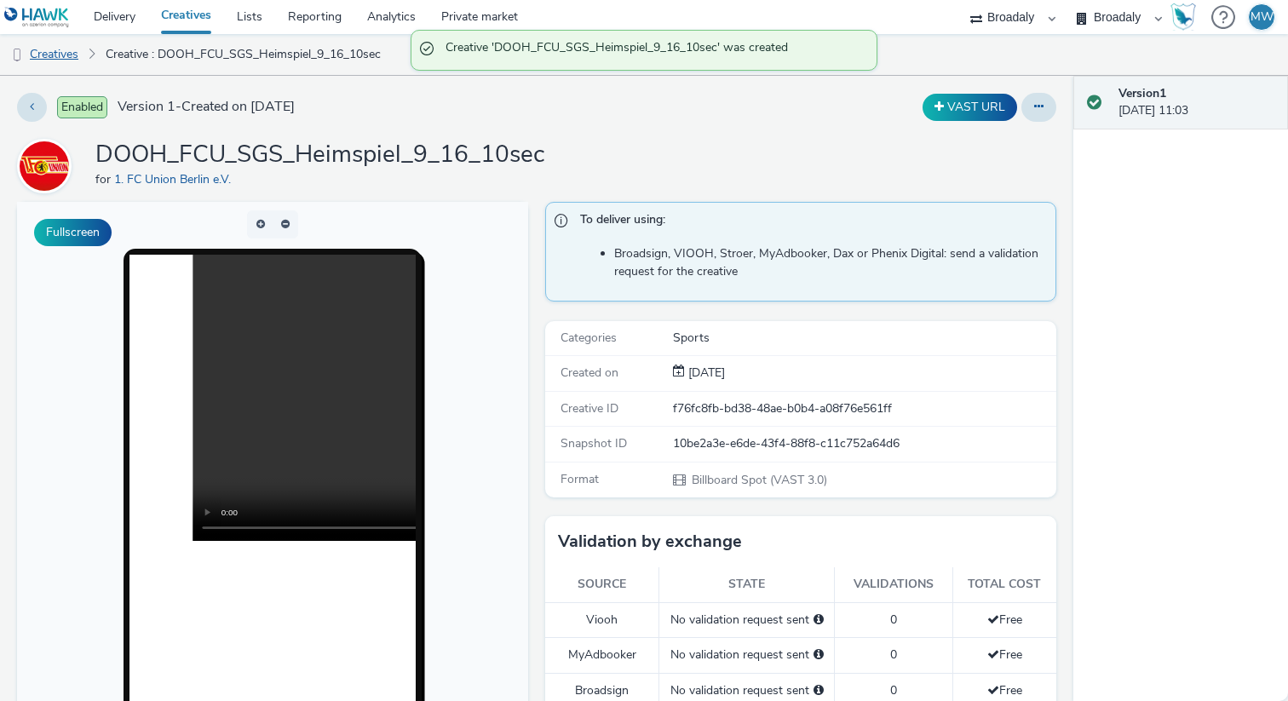 Image resolution: width=1288 pixels, height=701 pixels. I want to click on a: Creative : DOOH_FCU_SGS_Heimspiel_9_16_10sec, so click(243, 55).